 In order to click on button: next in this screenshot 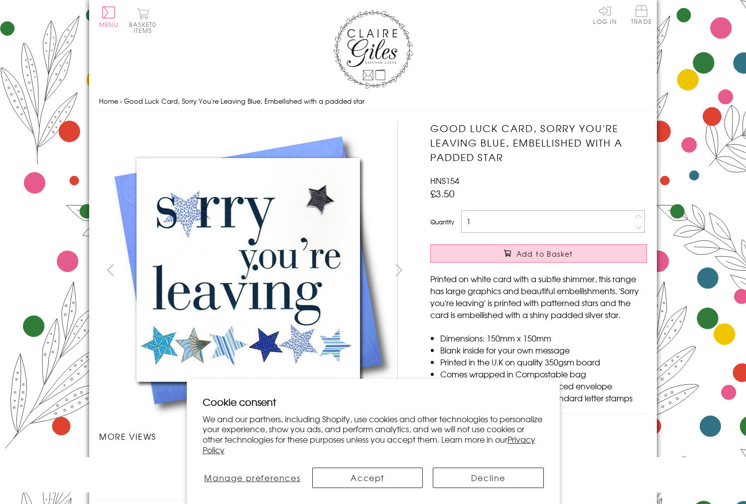, I will do `click(399, 270)`.